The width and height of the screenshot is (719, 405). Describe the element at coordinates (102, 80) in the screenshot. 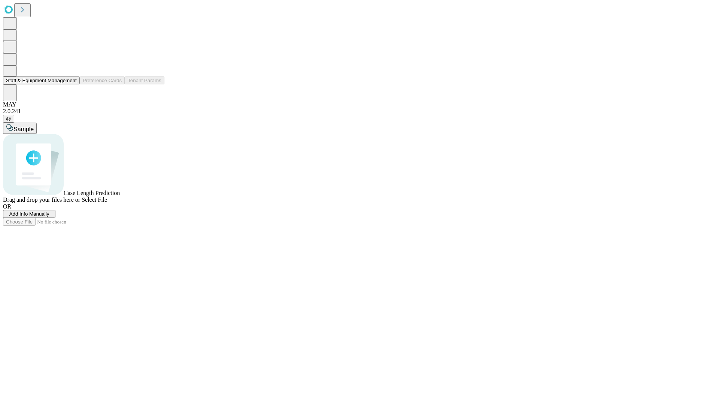

I see `button: Preference Cards` at that location.